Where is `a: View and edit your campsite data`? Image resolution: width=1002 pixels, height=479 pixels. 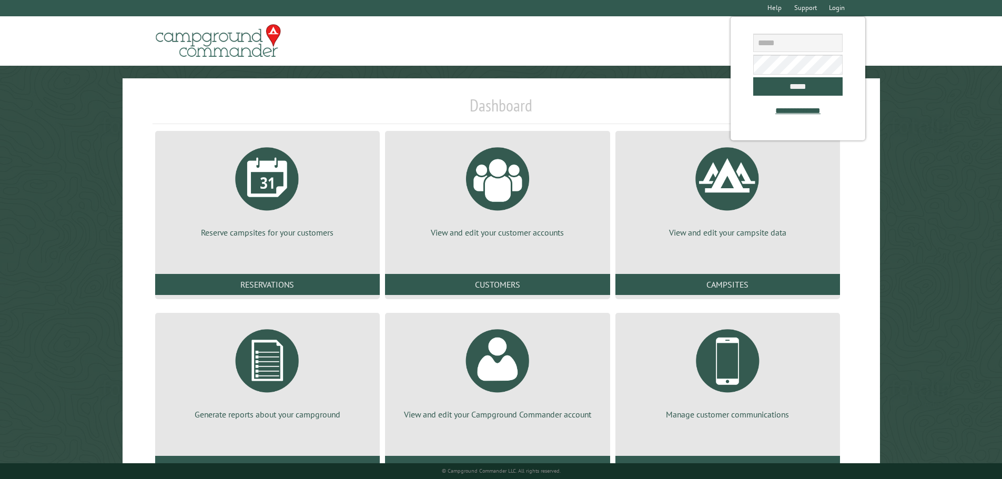
a: View and edit your campsite data is located at coordinates (727, 189).